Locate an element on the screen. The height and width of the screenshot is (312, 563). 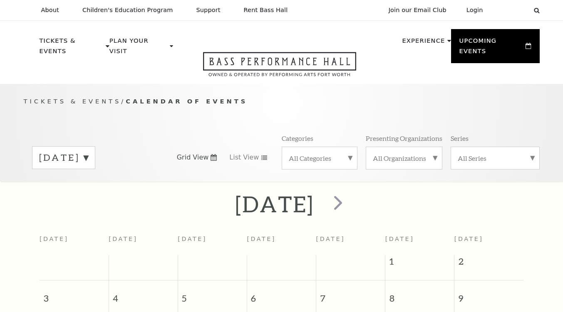
p: Plan Your Visit is located at coordinates (139, 48).